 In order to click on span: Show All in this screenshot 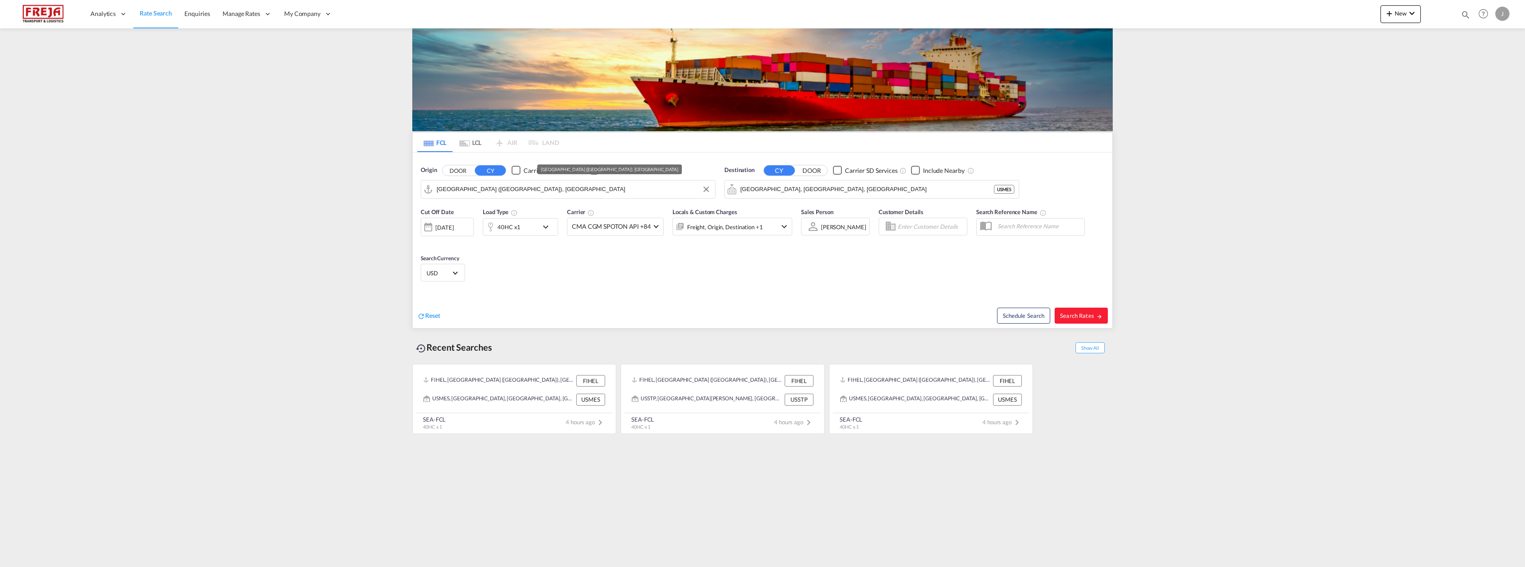, I will do `click(1090, 348)`.